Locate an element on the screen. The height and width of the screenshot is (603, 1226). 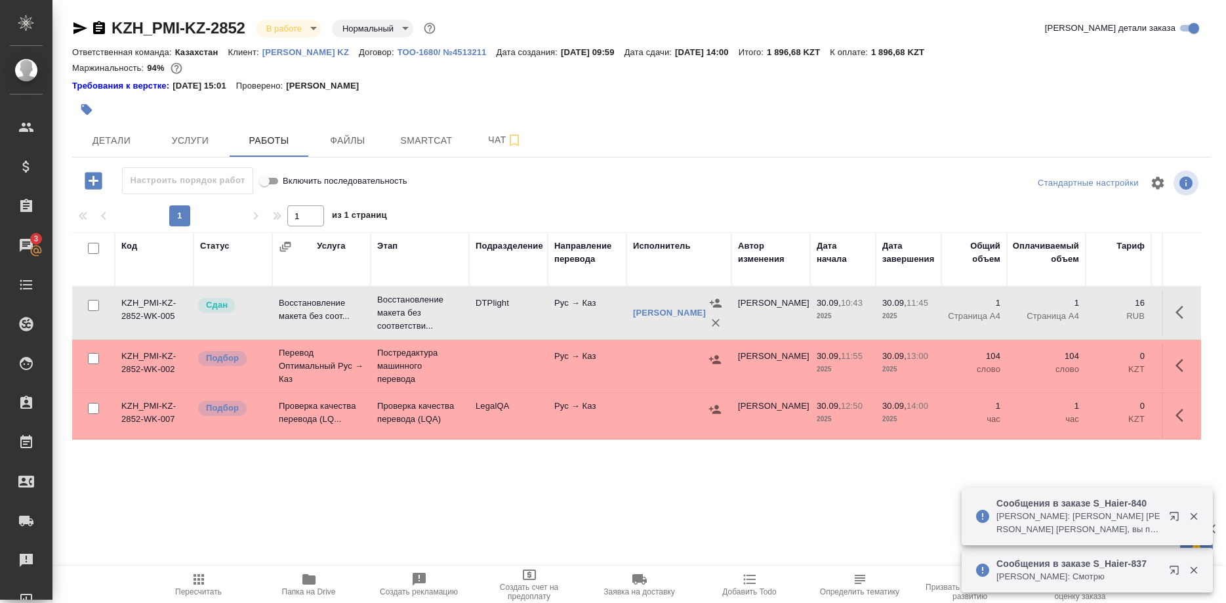
p: Сообщения в заказе S_Haier-837 is located at coordinates (1078, 563).